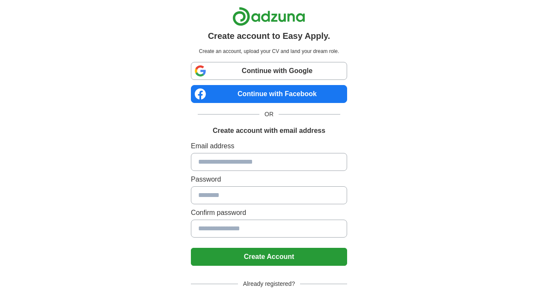  I want to click on a: Continue with Google, so click(269, 71).